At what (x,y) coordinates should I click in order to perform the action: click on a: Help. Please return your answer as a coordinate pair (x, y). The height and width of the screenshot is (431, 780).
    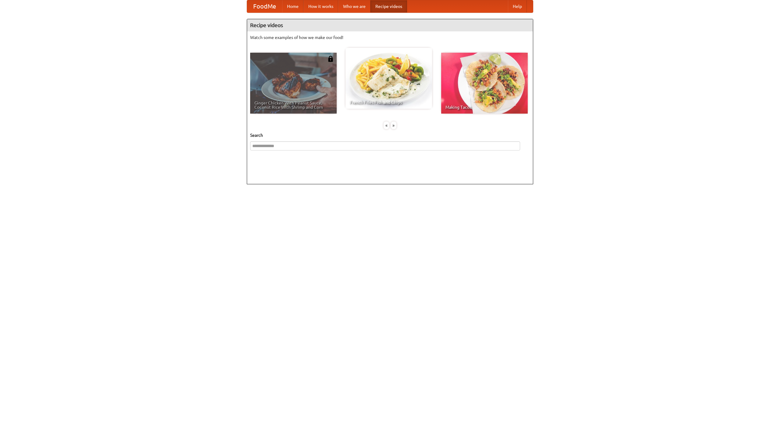
    Looking at the image, I should click on (517, 6).